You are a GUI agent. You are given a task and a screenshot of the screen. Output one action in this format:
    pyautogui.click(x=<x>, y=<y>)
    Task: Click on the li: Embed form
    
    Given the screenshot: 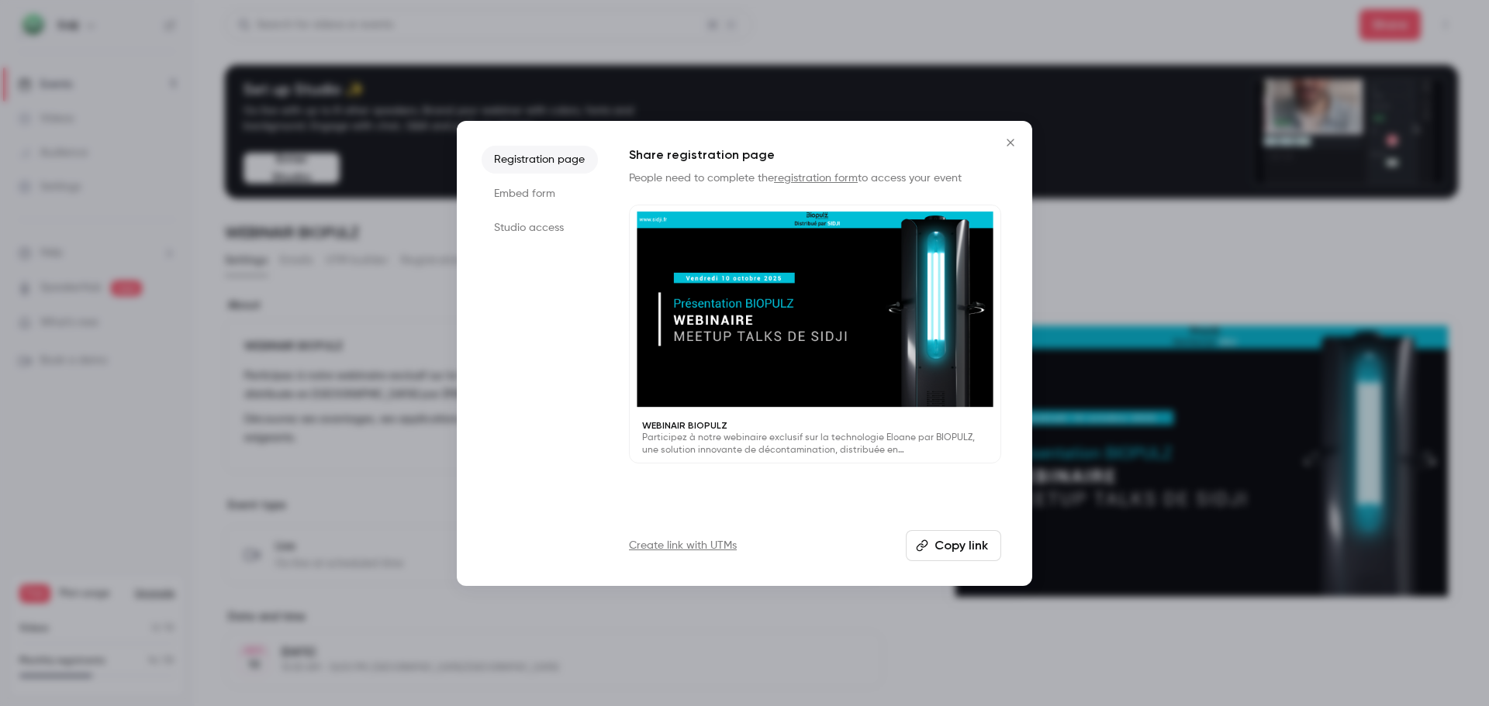 What is the action you would take?
    pyautogui.click(x=540, y=194)
    